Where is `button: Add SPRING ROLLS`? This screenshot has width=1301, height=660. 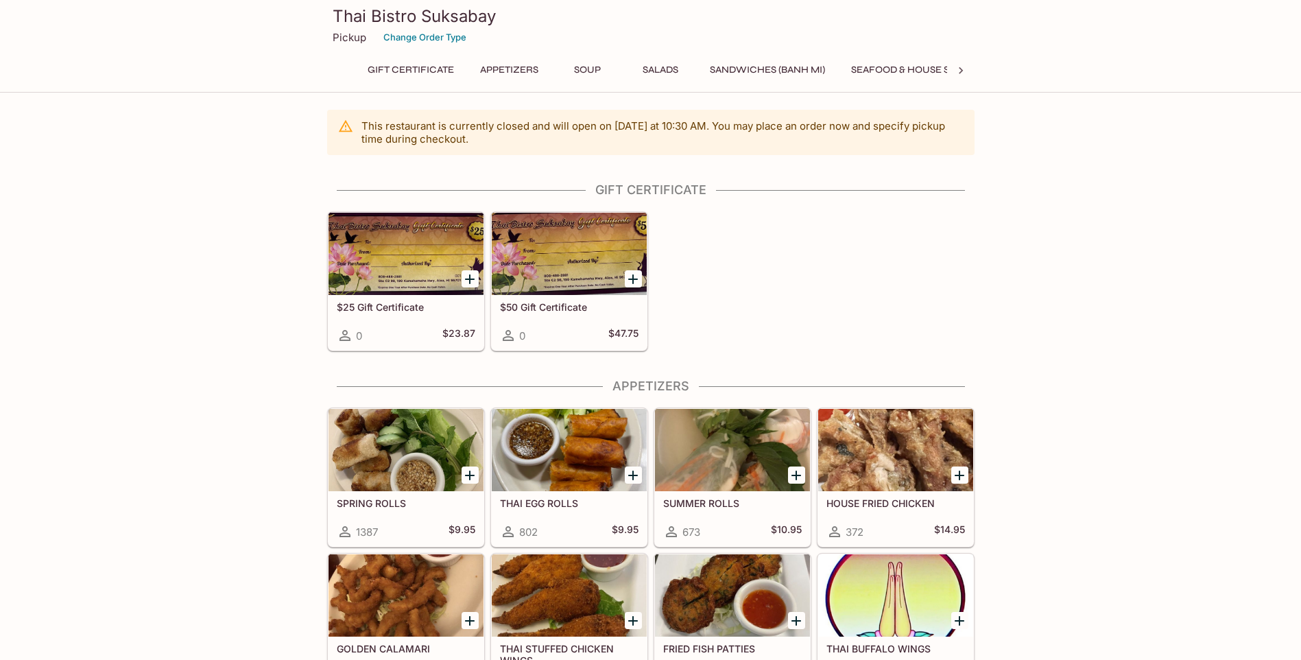 button: Add SPRING ROLLS is located at coordinates (470, 475).